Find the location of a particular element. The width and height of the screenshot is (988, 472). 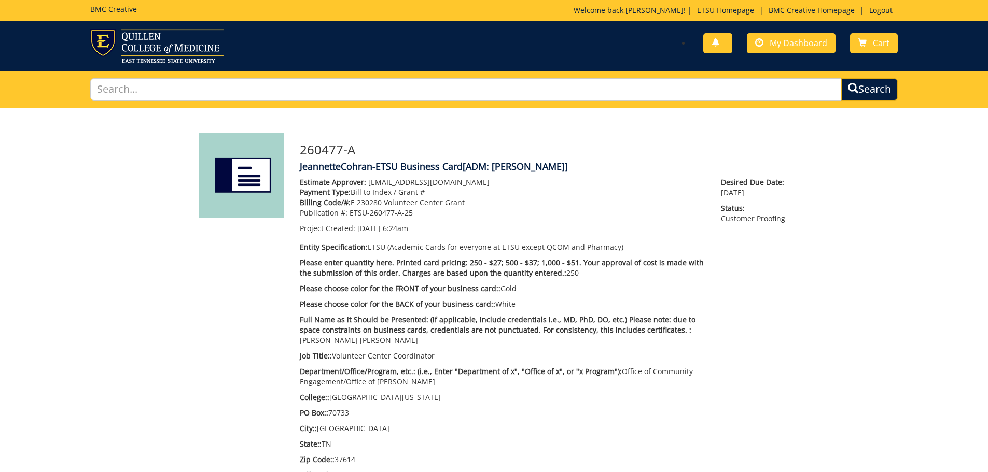

p: ETSU (Academic Cards for everyone at ETSU except QCOM and Pharmacy) is located at coordinates (502, 247).